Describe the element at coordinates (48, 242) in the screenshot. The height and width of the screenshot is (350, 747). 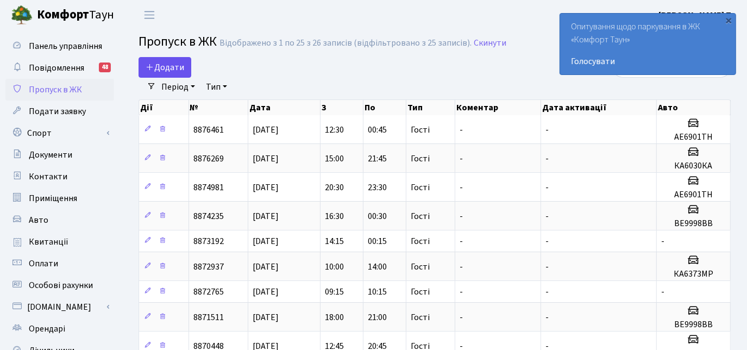
I see `span: Квитанції` at that location.